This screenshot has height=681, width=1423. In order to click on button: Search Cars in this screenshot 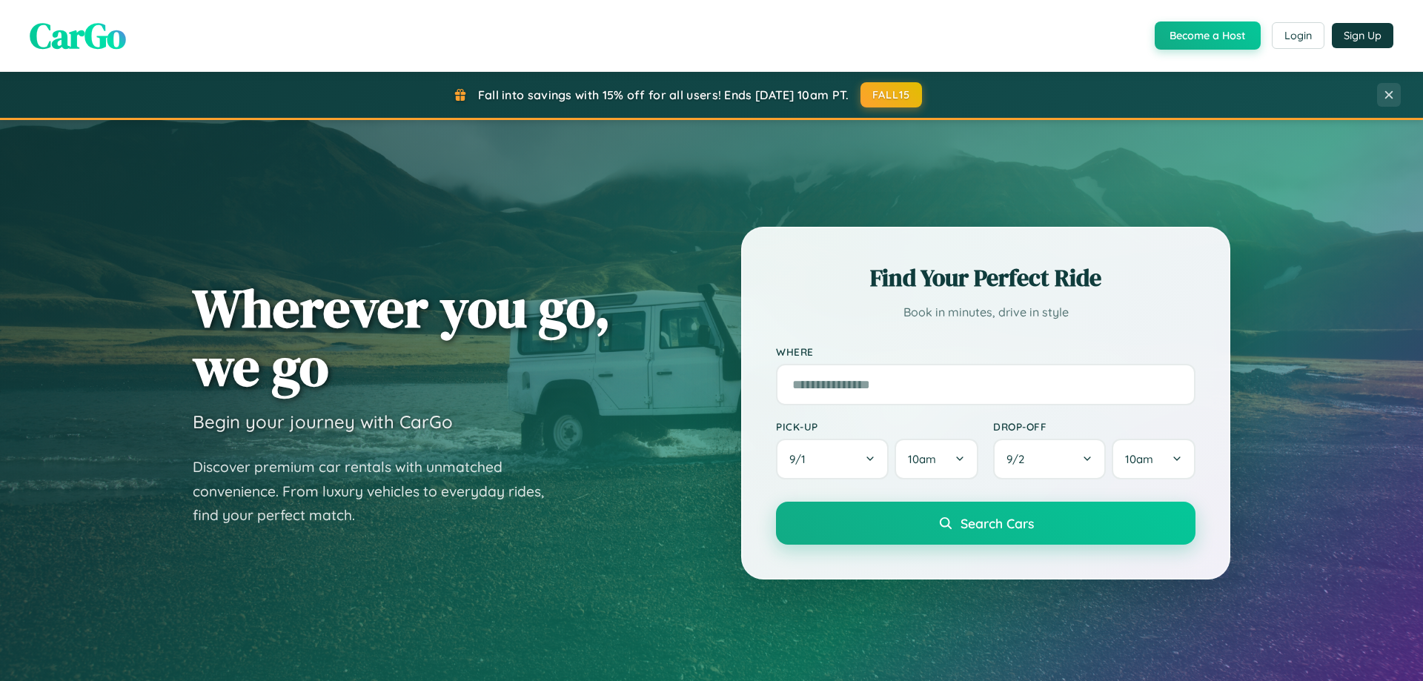, I will do `click(986, 523)`.